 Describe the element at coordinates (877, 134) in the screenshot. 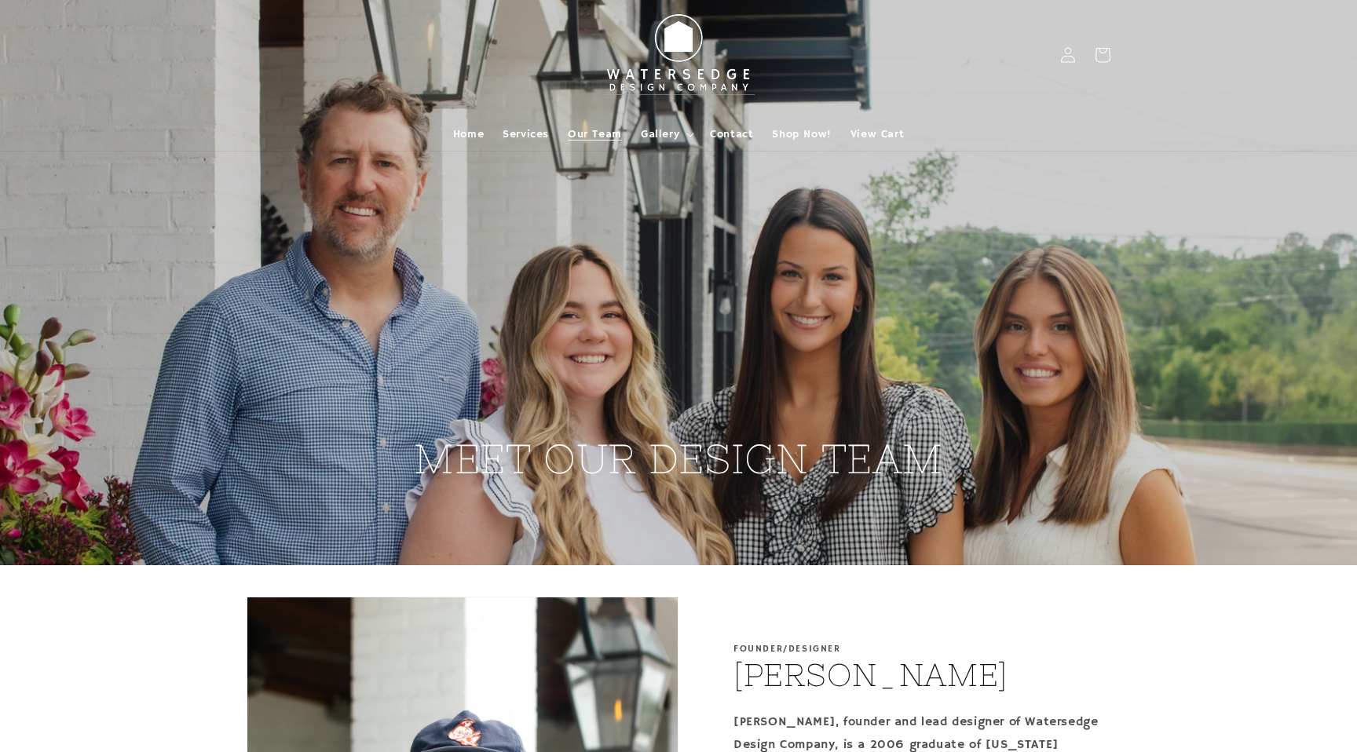

I see `a: View Cart` at that location.